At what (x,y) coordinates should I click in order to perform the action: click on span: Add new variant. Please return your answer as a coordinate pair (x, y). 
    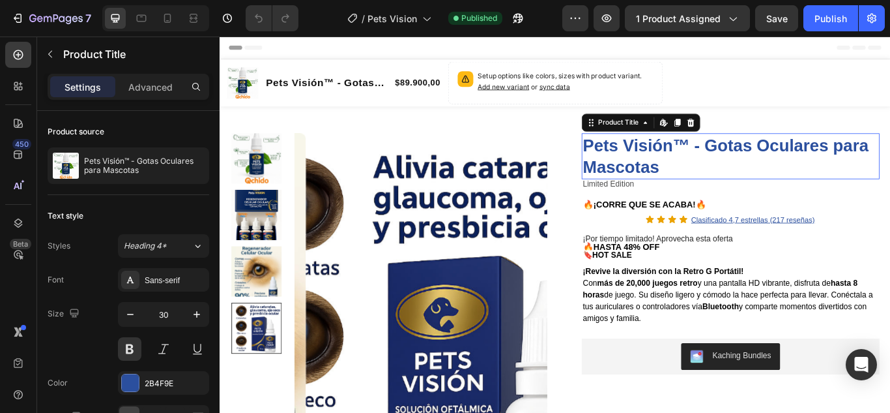
    Looking at the image, I should click on (330, 58).